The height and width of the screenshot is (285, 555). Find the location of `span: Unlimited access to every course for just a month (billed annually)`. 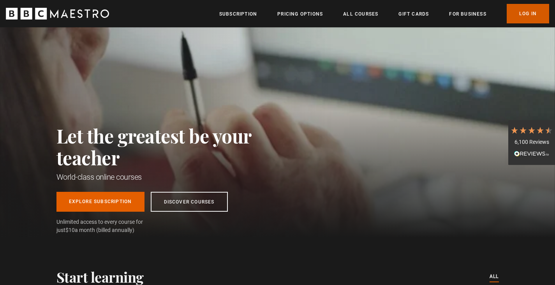

span: Unlimited access to every course for just a month (billed annually) is located at coordinates (109, 226).